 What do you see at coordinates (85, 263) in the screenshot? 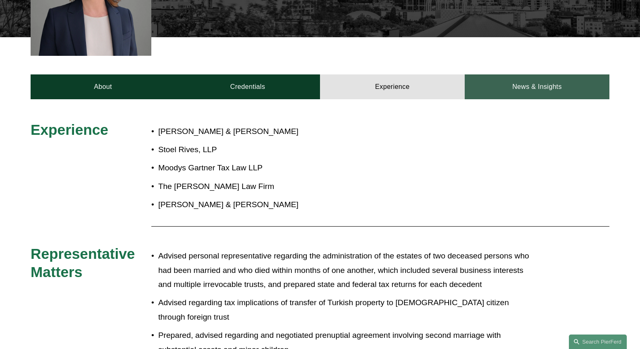
I see `span: Representative Matters` at bounding box center [85, 263].